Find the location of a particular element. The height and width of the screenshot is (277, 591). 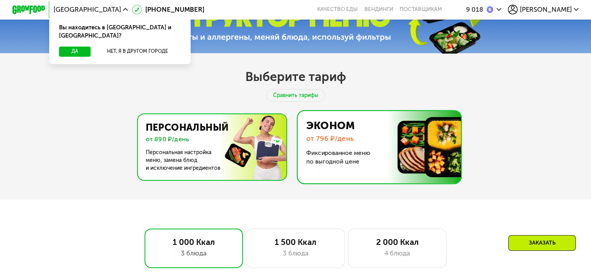

div: 1 500 Ккал is located at coordinates (295, 241).